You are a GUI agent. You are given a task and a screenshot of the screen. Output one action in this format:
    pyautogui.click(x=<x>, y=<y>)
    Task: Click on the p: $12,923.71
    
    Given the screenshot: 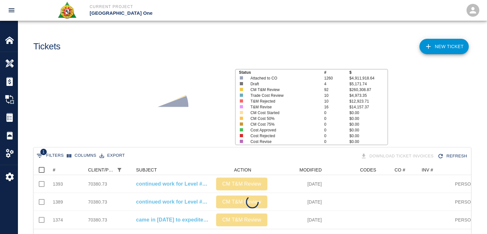 What is the action you would take?
    pyautogui.click(x=369, y=101)
    